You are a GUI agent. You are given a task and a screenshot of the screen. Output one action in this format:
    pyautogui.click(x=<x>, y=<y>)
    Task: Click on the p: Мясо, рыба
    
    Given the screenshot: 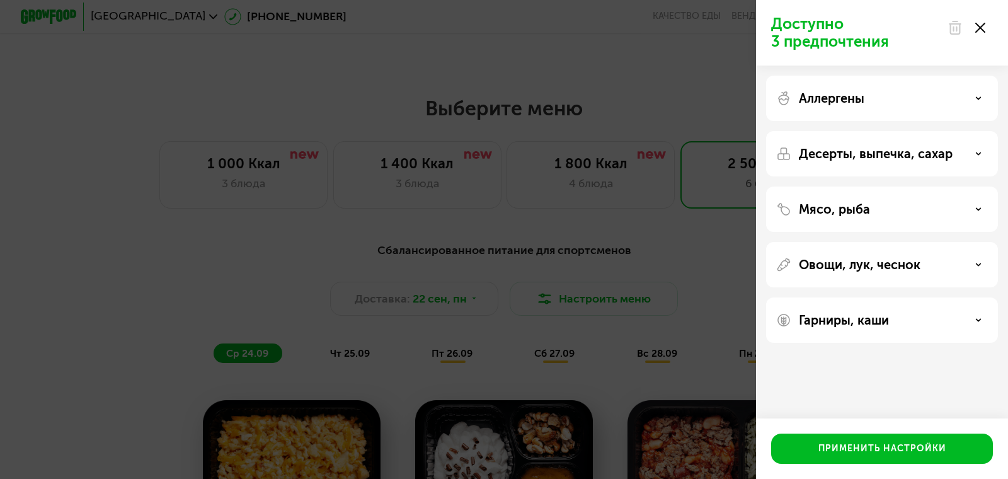 What is the action you would take?
    pyautogui.click(x=834, y=209)
    